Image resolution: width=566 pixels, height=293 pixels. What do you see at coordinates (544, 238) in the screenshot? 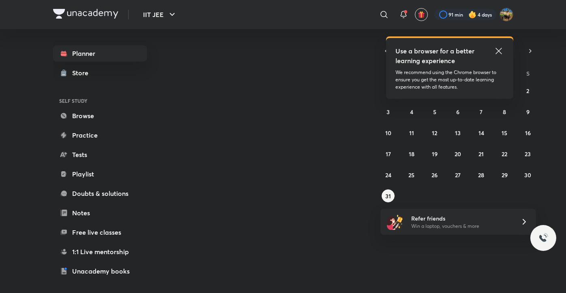
I see `img: ttu` at bounding box center [544, 238].